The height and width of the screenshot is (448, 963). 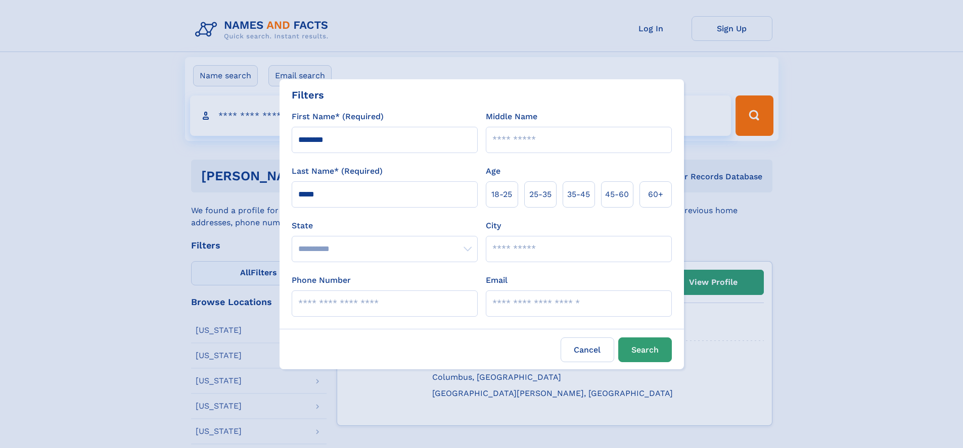 What do you see at coordinates (321, 281) in the screenshot?
I see `label: Phone Number` at bounding box center [321, 281].